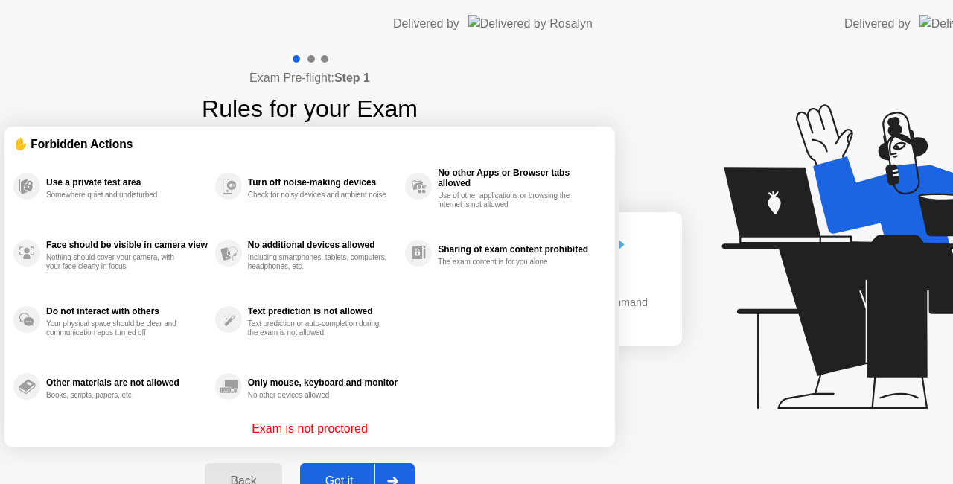 The height and width of the screenshot is (484, 953). What do you see at coordinates (322, 311) in the screenshot?
I see `div: Text prediction is not allowed` at bounding box center [322, 311].